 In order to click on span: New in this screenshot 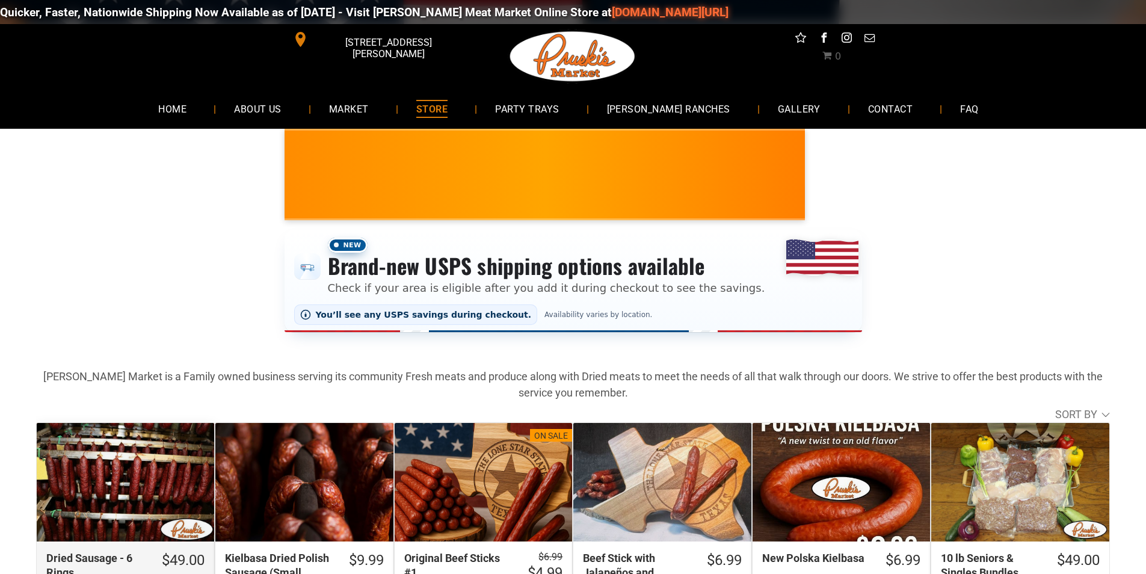, I will do `click(348, 245)`.